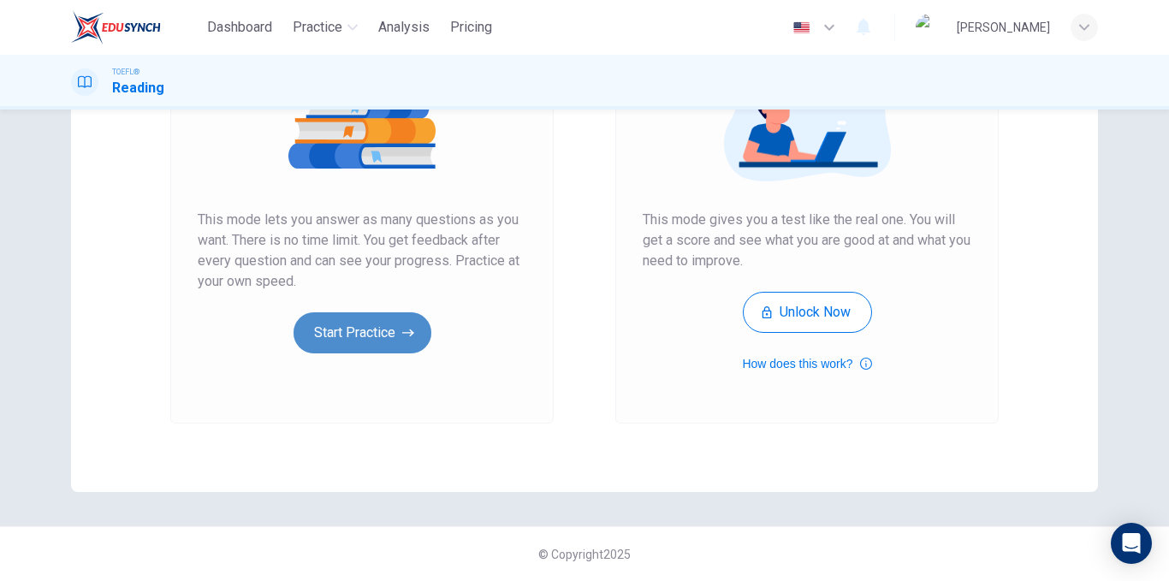 Image resolution: width=1169 pixels, height=581 pixels. Describe the element at coordinates (362, 251) in the screenshot. I see `span: This mode lets you answer as many questions as you want. There is no time limit. You get feedback...` at that location.